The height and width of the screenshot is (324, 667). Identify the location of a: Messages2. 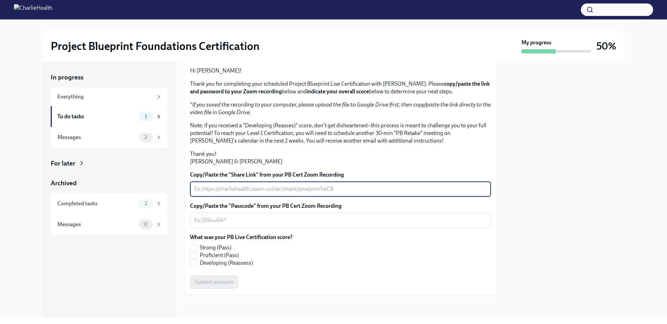
(109, 138).